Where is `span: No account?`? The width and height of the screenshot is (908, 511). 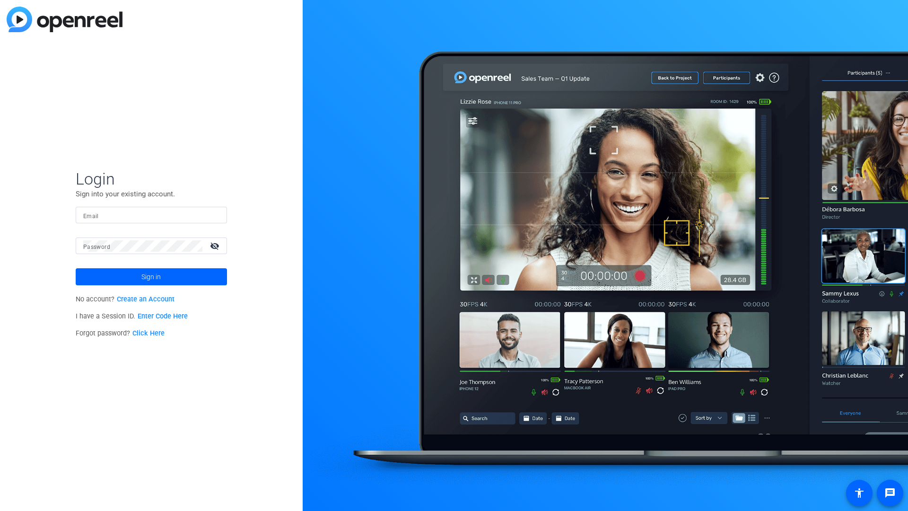
span: No account? is located at coordinates (125, 299).